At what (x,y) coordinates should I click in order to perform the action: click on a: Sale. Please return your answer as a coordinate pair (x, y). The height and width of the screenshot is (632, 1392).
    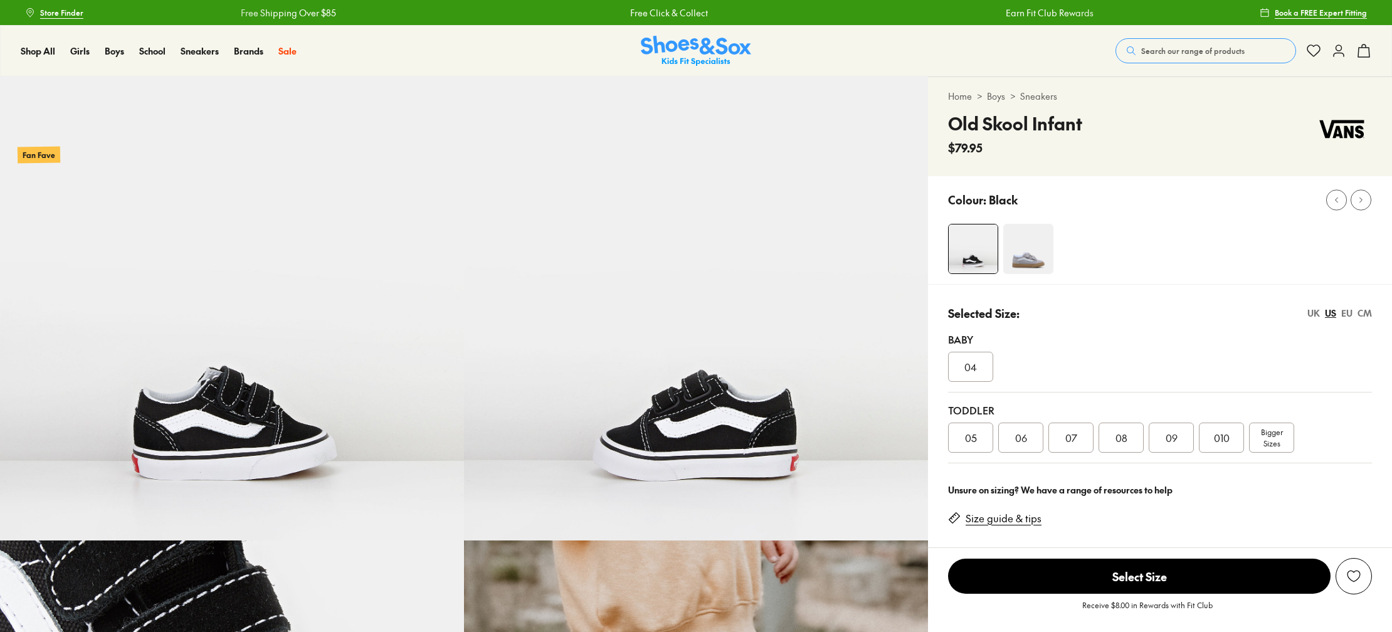
    Looking at the image, I should click on (287, 51).